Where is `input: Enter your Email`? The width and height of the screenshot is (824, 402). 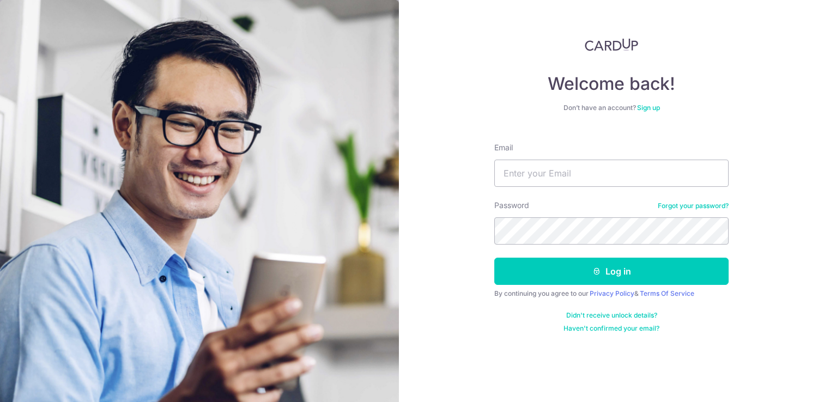
input: Enter your Email is located at coordinates (612, 173).